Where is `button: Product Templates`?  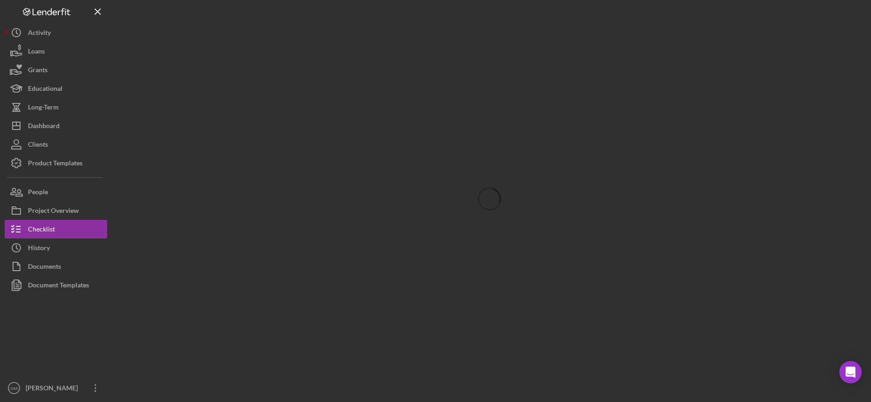
button: Product Templates is located at coordinates (56, 163).